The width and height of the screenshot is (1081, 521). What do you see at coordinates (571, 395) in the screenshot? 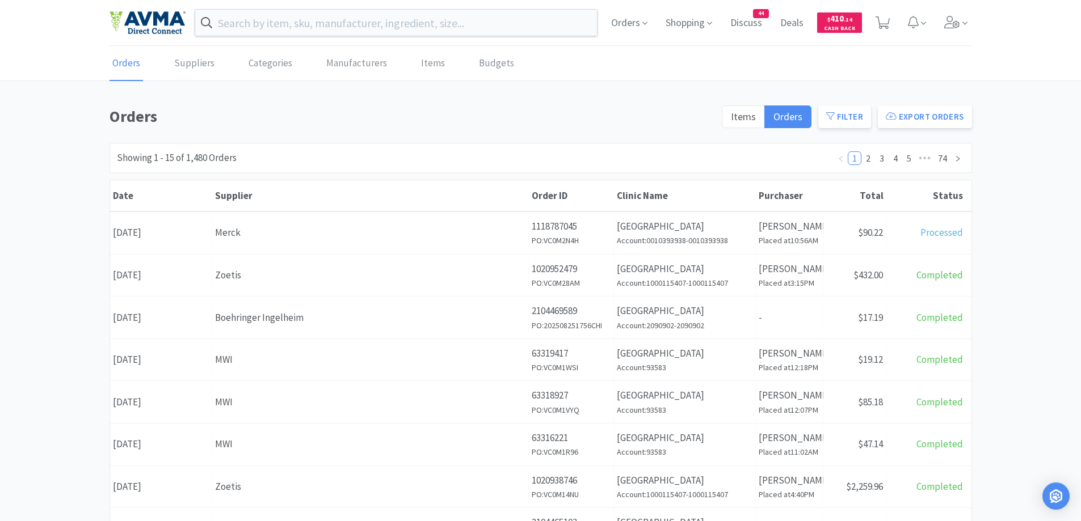
I see `p: 63318927` at bounding box center [571, 395].